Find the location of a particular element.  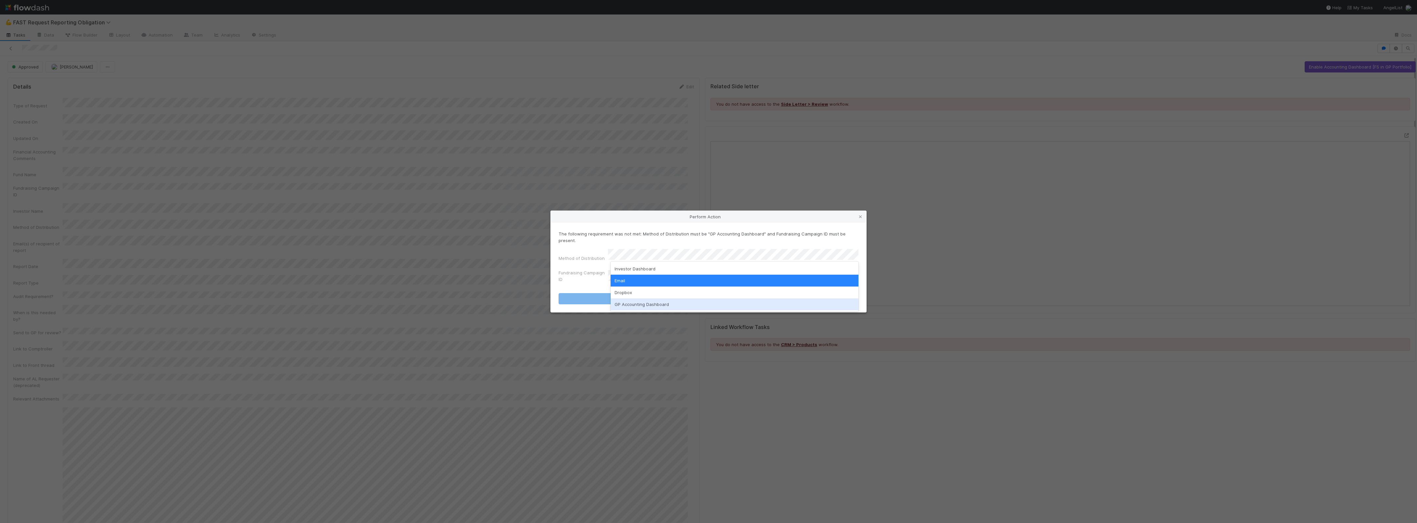

div: Investor Dashboard is located at coordinates (735, 269).